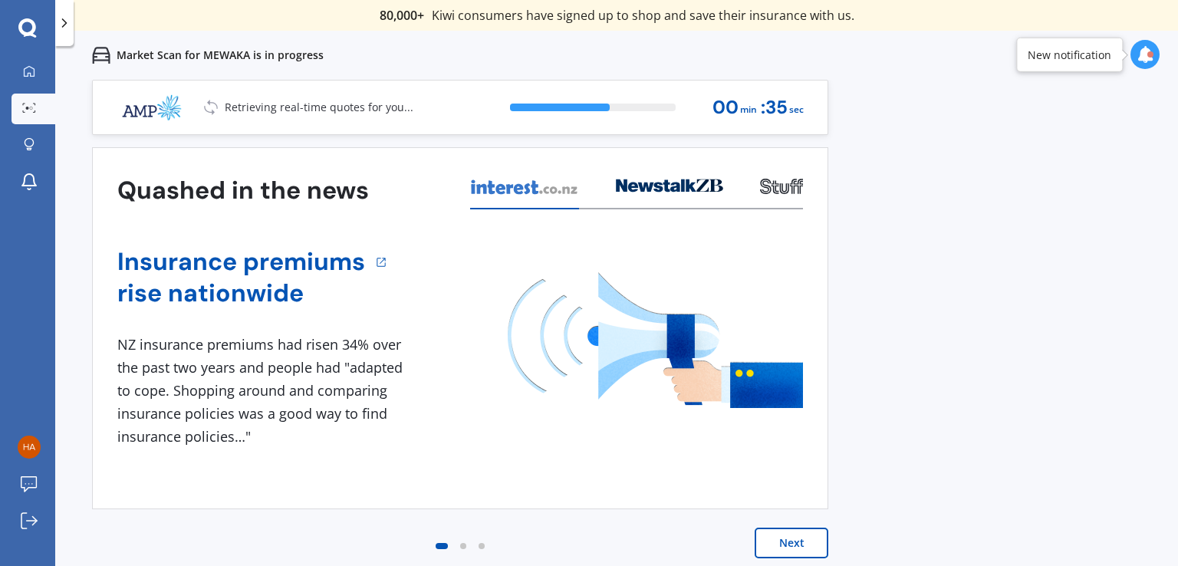  I want to click on a: Insurance premiums, so click(241, 262).